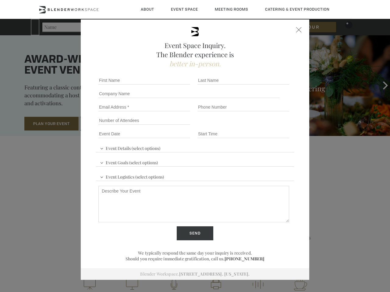  I want to click on div: Blender Workspace., so click(195, 274).